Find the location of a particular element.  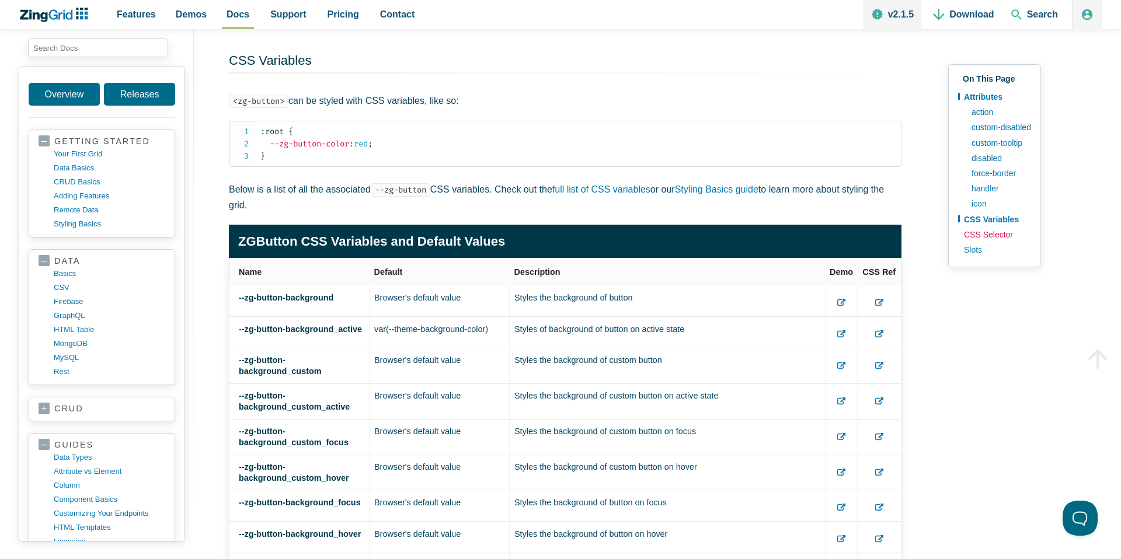

a: --zg-button-background_custom_hover is located at coordinates (294, 472).